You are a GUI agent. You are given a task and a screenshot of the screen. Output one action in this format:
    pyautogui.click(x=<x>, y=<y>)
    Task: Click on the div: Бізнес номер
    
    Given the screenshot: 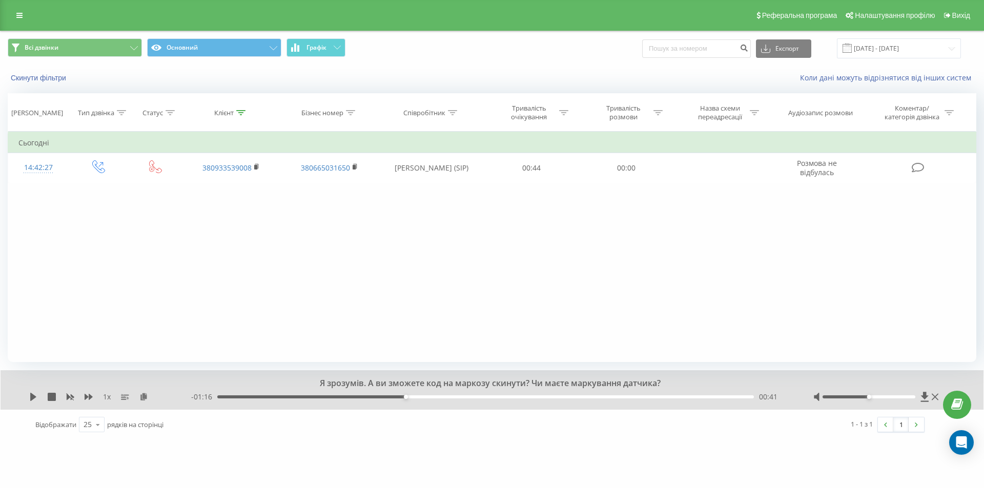 What is the action you would take?
    pyautogui.click(x=322, y=113)
    